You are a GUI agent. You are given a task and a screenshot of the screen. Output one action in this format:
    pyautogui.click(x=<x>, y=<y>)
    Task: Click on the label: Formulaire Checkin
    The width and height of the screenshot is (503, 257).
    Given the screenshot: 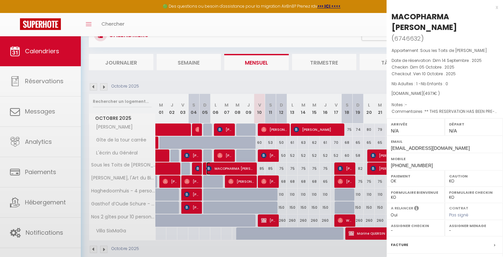 What is the action you would take?
    pyautogui.click(x=473, y=192)
    